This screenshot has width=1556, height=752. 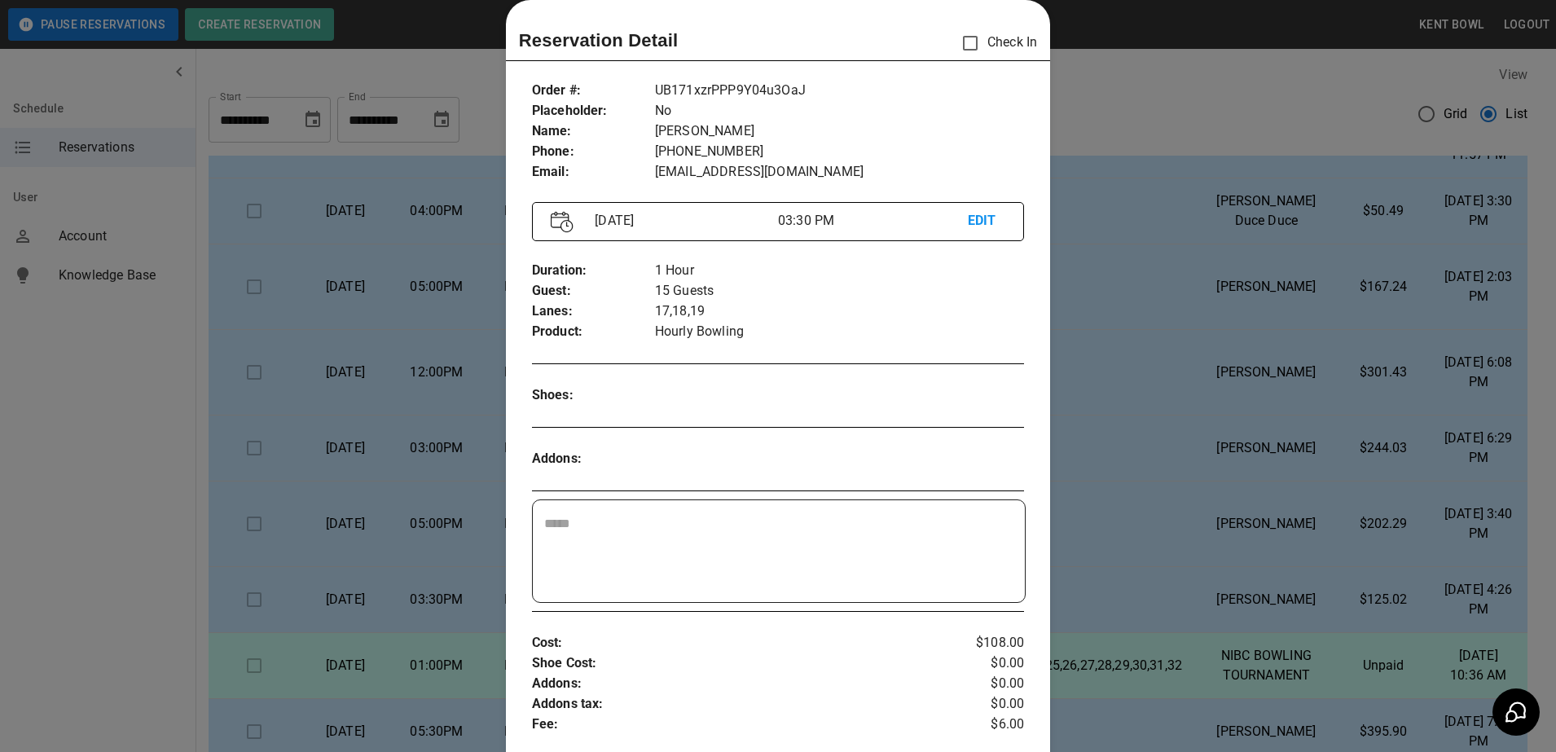 What do you see at coordinates (995, 43) in the screenshot?
I see `p: Check In` at bounding box center [995, 43].